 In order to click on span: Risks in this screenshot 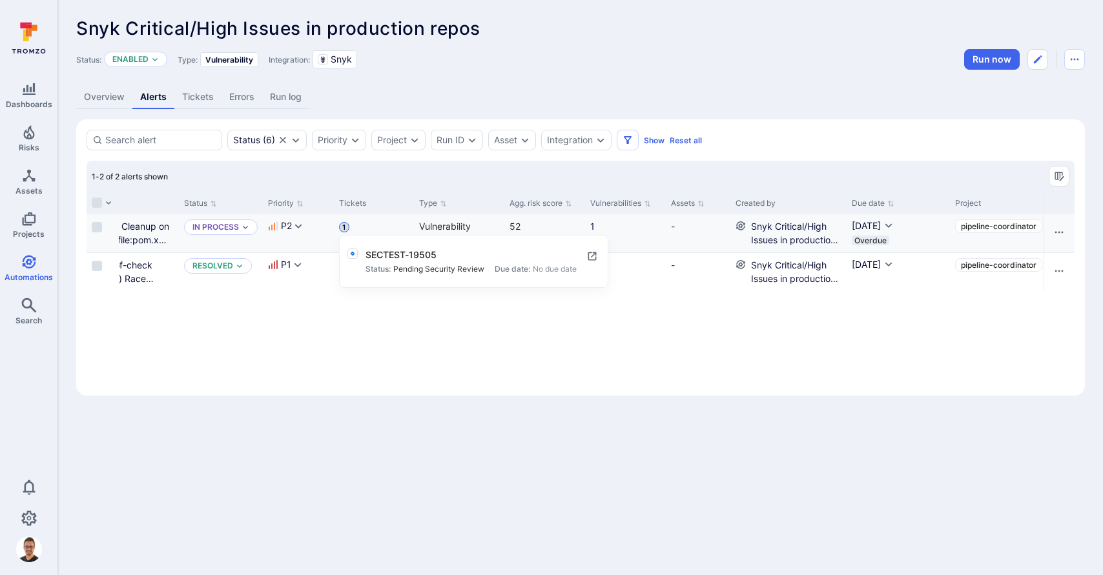, I will do `click(29, 147)`.